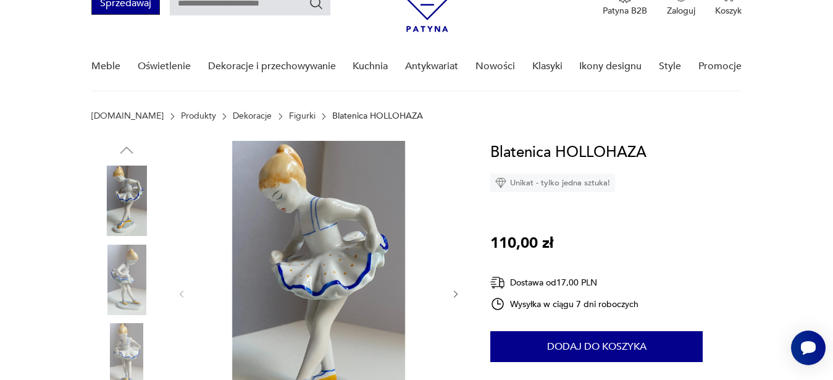 This screenshot has width=833, height=380. Describe the element at coordinates (625, 10) in the screenshot. I see `p: Patyna B2B` at that location.